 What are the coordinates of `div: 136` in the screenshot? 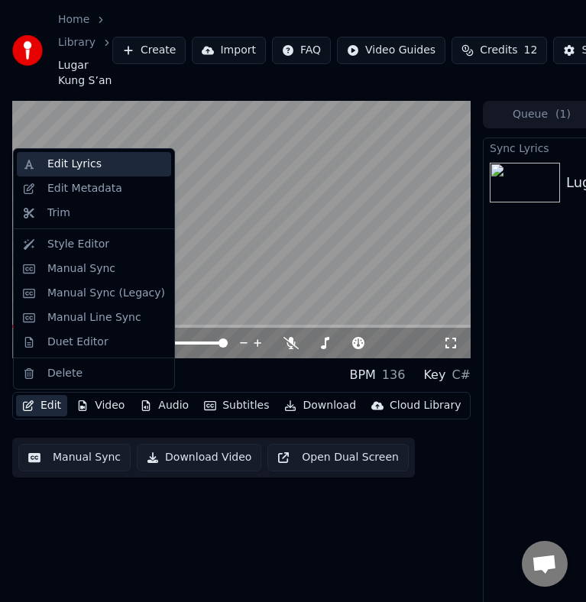 It's located at (394, 375).